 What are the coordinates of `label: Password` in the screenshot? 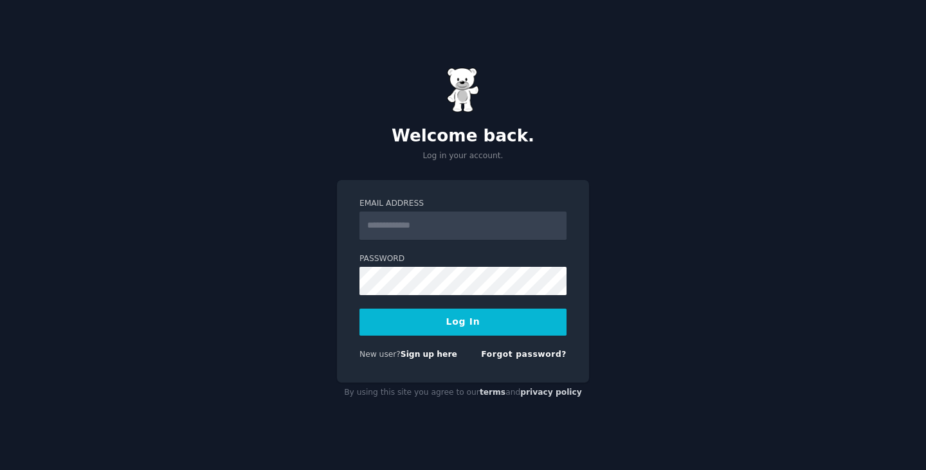 It's located at (463, 259).